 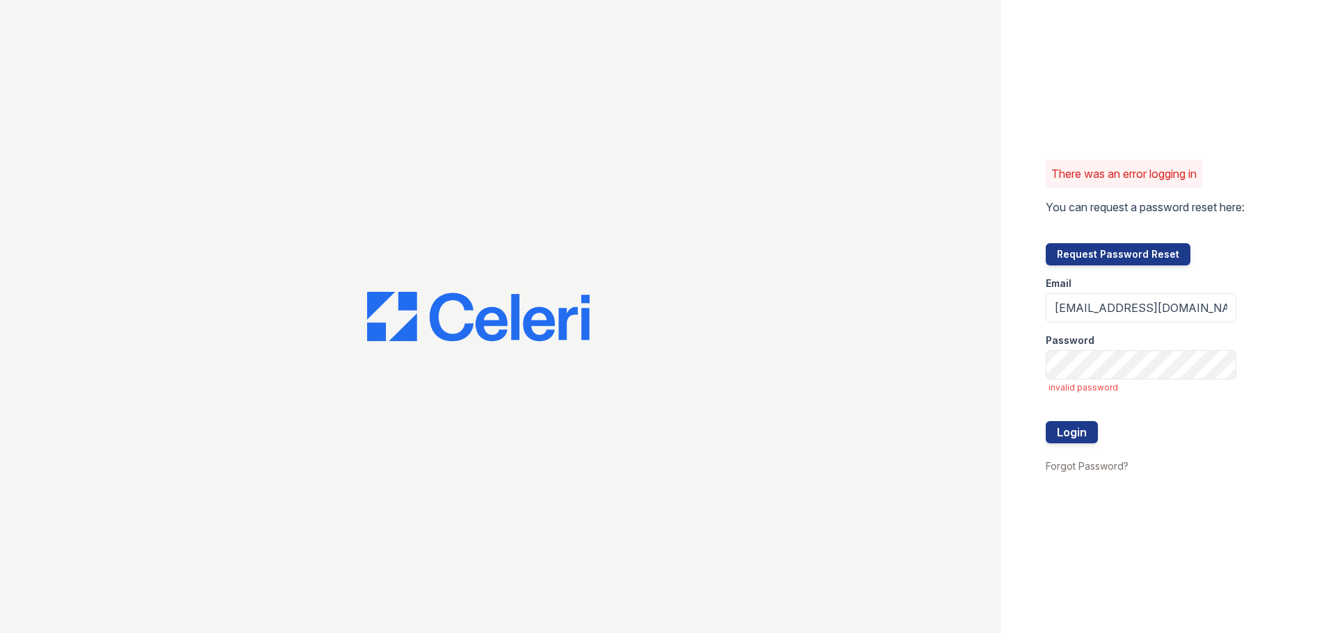 What do you see at coordinates (1058, 284) in the screenshot?
I see `label: Email` at bounding box center [1058, 284].